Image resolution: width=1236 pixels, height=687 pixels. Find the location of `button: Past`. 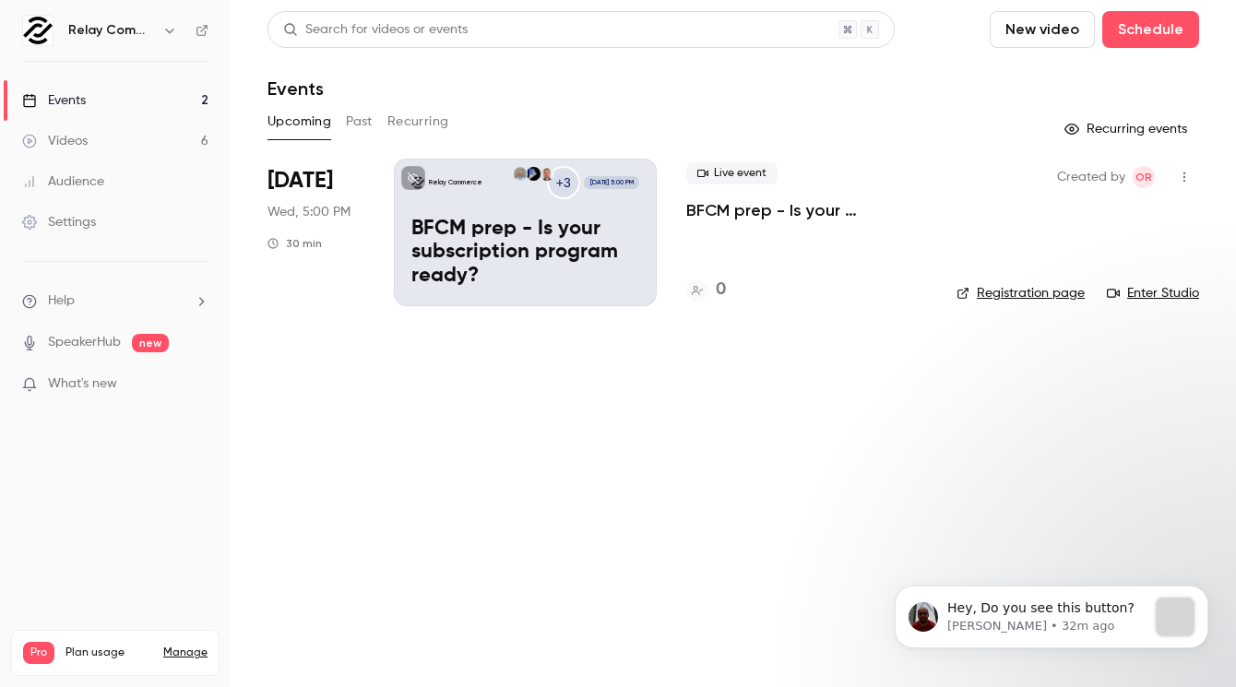

button: Past is located at coordinates (359, 122).